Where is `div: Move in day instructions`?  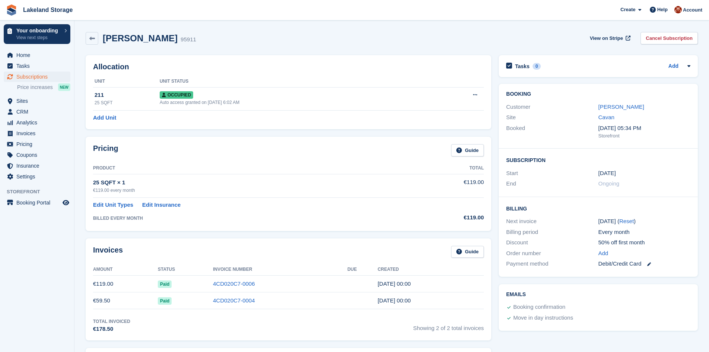
div: Move in day instructions is located at coordinates (543, 318).